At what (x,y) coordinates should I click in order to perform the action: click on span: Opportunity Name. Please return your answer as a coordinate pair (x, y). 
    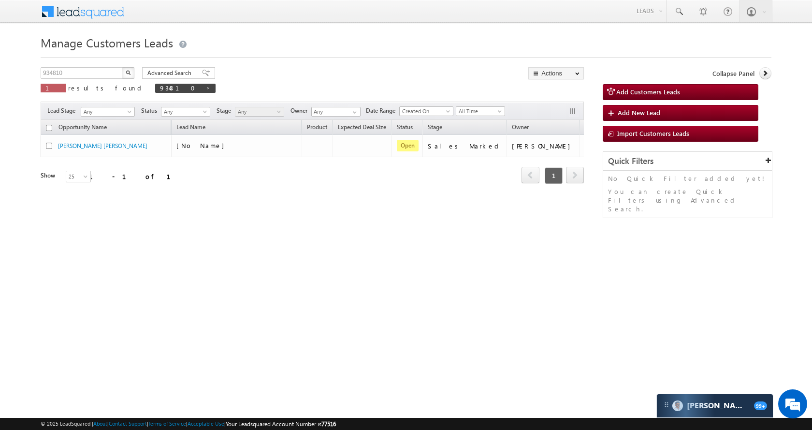
    Looking at the image, I should click on (83, 127).